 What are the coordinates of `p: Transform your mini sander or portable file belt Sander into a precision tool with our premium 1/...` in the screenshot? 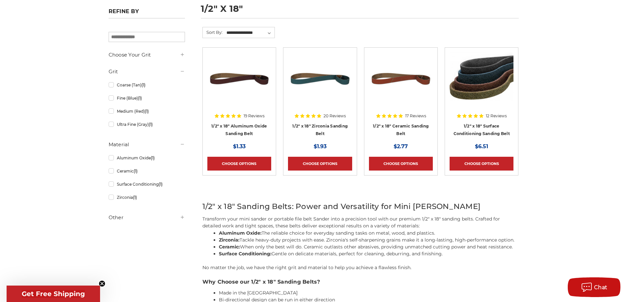 It's located at (360, 223).